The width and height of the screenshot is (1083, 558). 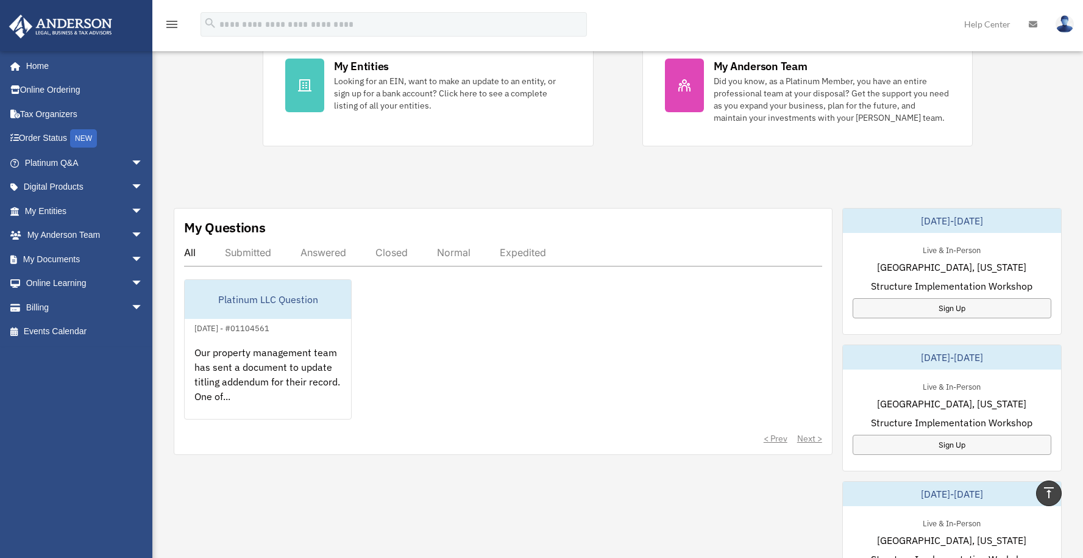 What do you see at coordinates (172, 26) in the screenshot?
I see `a: menu` at bounding box center [172, 26].